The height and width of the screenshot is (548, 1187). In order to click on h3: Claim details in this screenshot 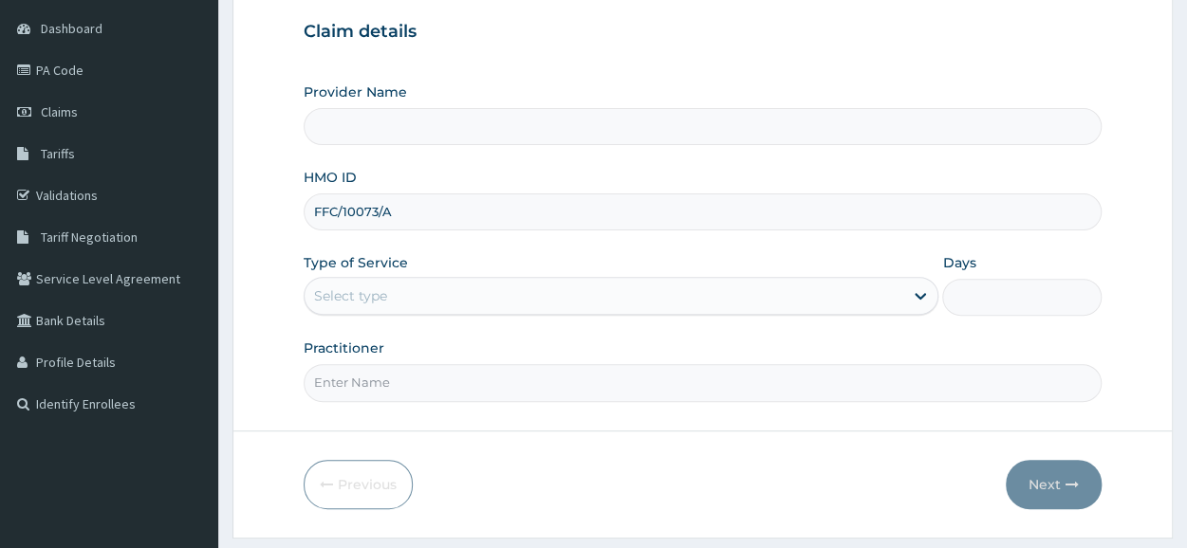, I will do `click(702, 32)`.